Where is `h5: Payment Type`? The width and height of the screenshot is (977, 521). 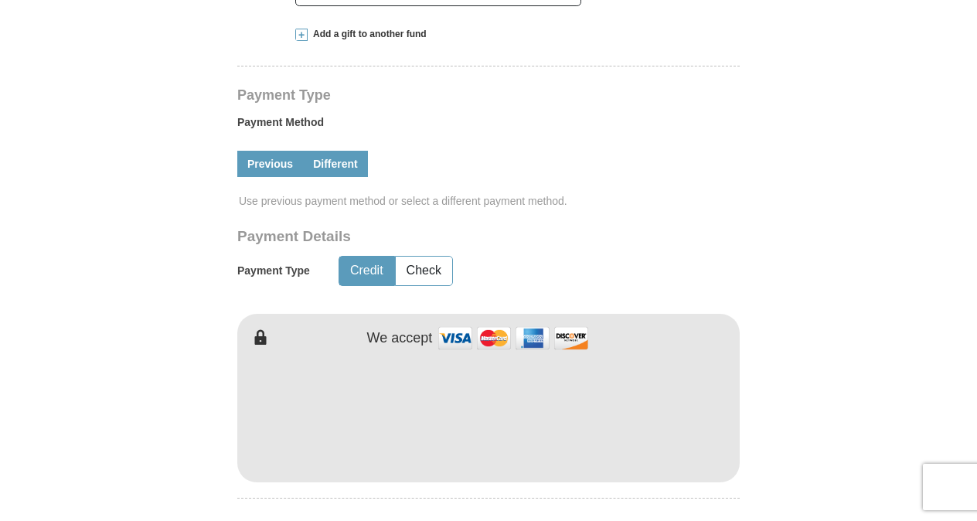
h5: Payment Type is located at coordinates (274, 271).